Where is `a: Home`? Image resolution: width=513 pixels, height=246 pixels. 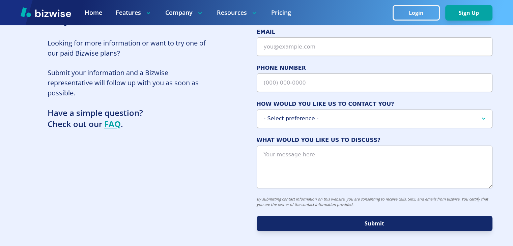
a: Home is located at coordinates (93, 12).